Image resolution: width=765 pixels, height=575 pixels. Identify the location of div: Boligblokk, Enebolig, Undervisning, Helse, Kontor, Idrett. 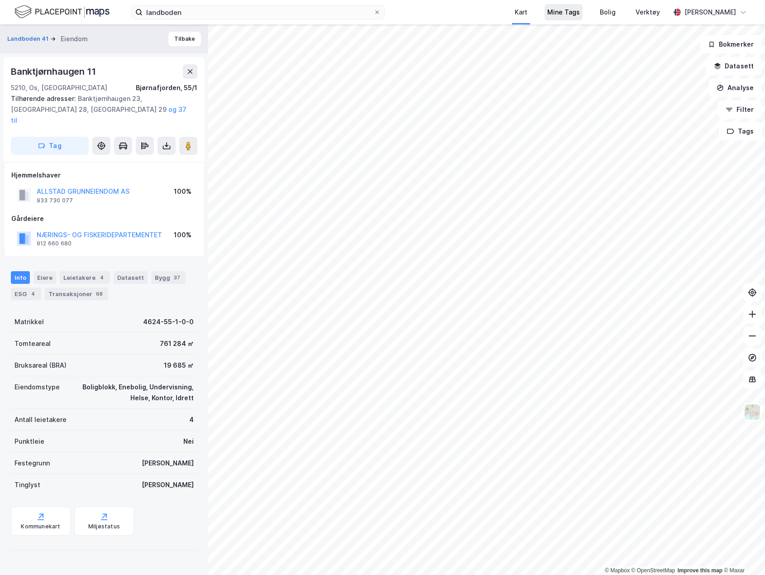
(132, 392).